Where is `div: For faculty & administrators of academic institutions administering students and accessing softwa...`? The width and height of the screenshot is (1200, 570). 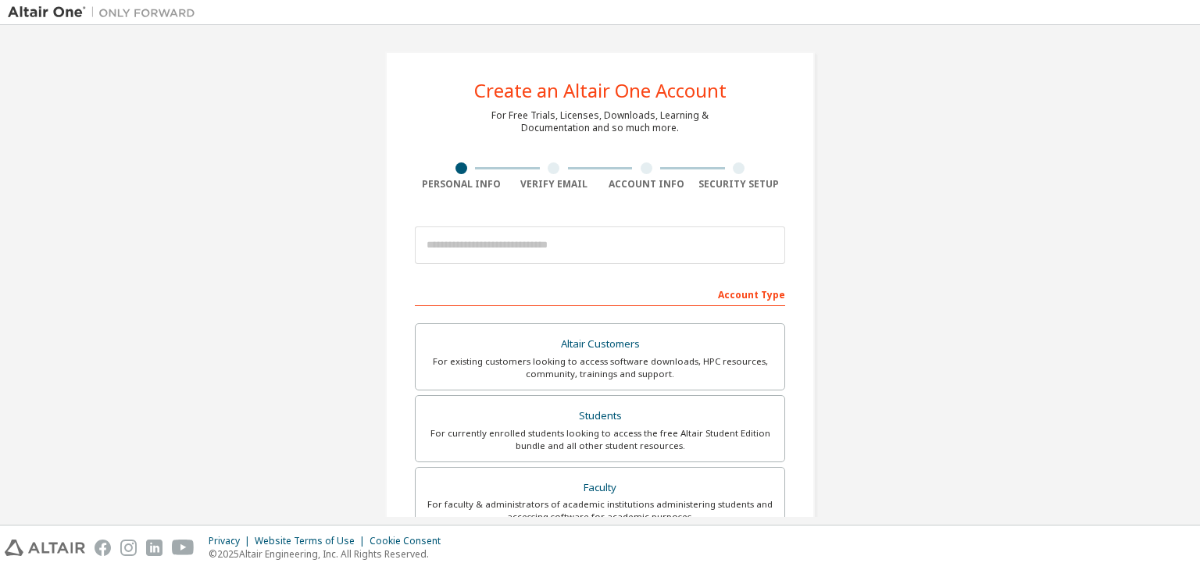
div: For faculty & administrators of academic institutions administering students and accessing softwa... is located at coordinates (600, 511).